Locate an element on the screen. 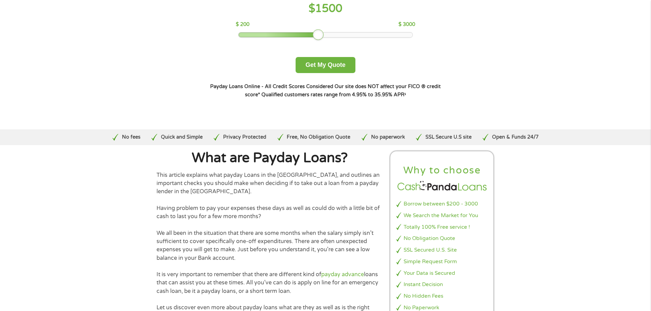 The width and height of the screenshot is (651, 311). li: Your Data is Secured is located at coordinates (442, 273).